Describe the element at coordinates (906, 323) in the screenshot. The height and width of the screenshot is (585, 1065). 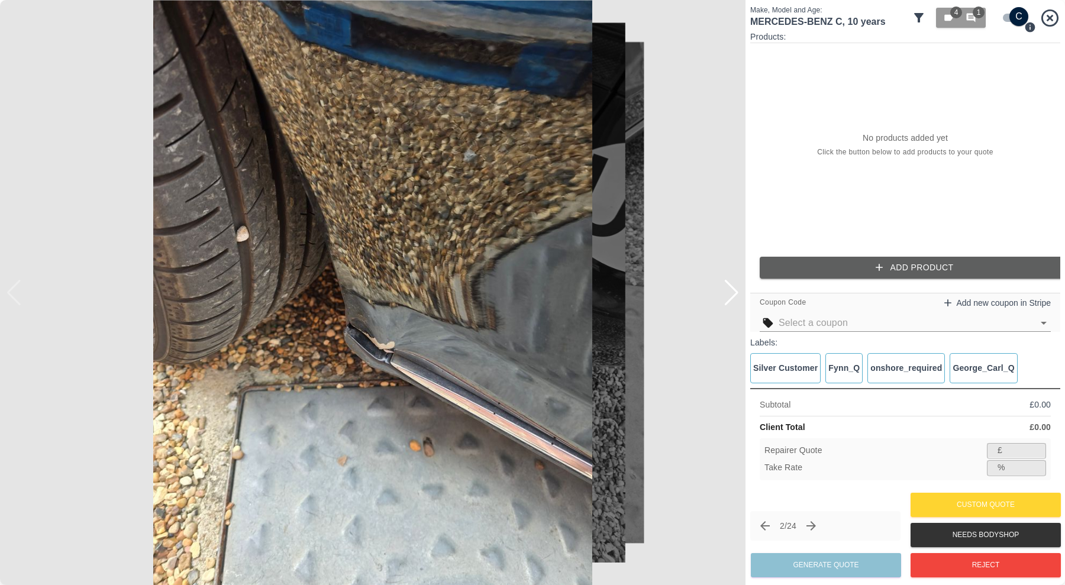
I see `input: Select a coupon` at that location.